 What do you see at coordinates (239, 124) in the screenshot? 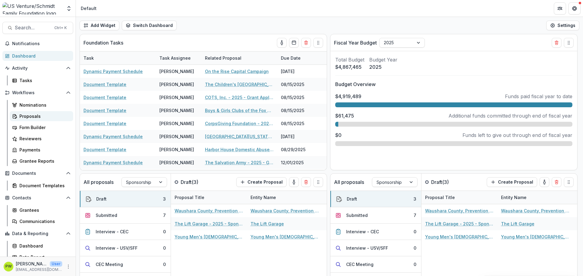
I see `a: CorpsGiving Foundation - 2025 - Grant Application` at bounding box center [239, 124].